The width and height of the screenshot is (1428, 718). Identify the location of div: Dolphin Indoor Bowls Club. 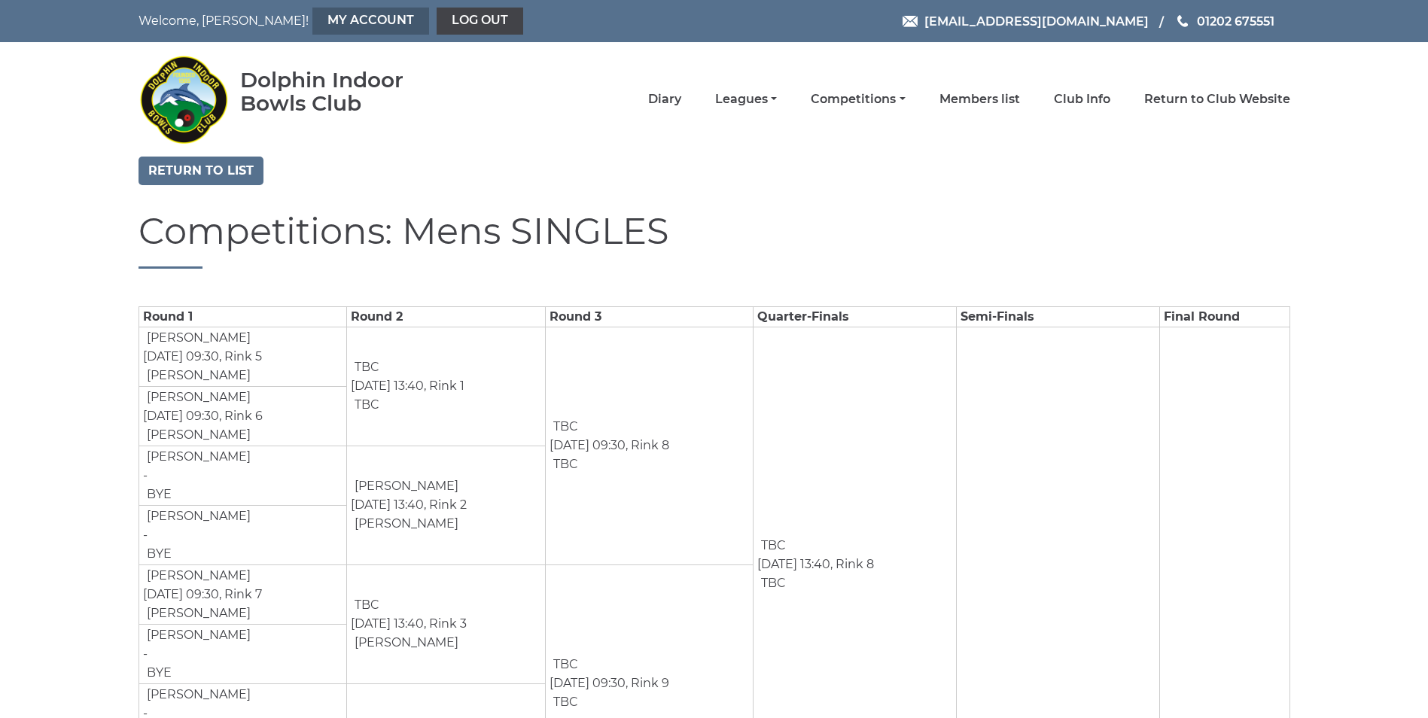
(345, 92).